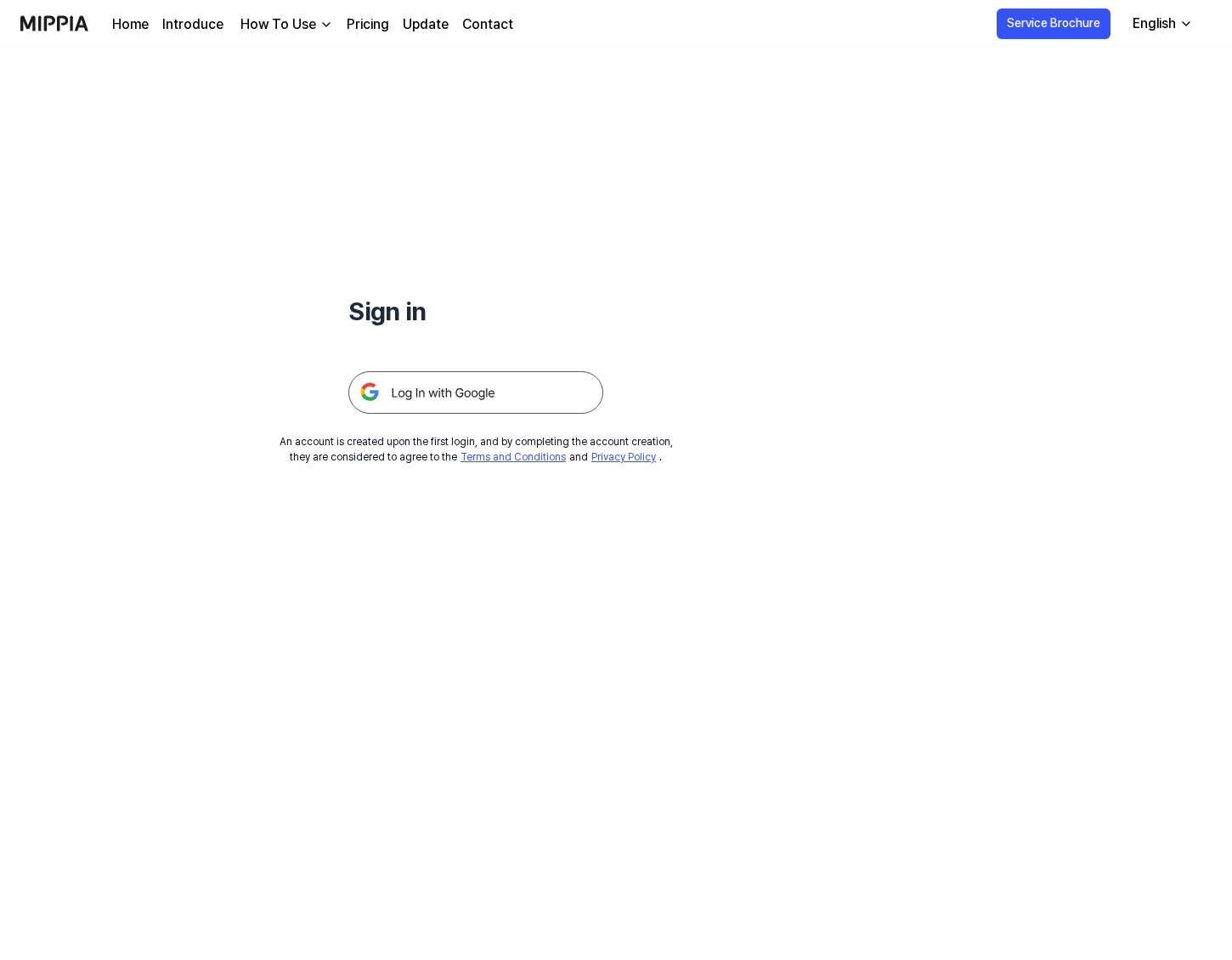 Image resolution: width=1232 pixels, height=960 pixels. I want to click on div: English, so click(1153, 24).